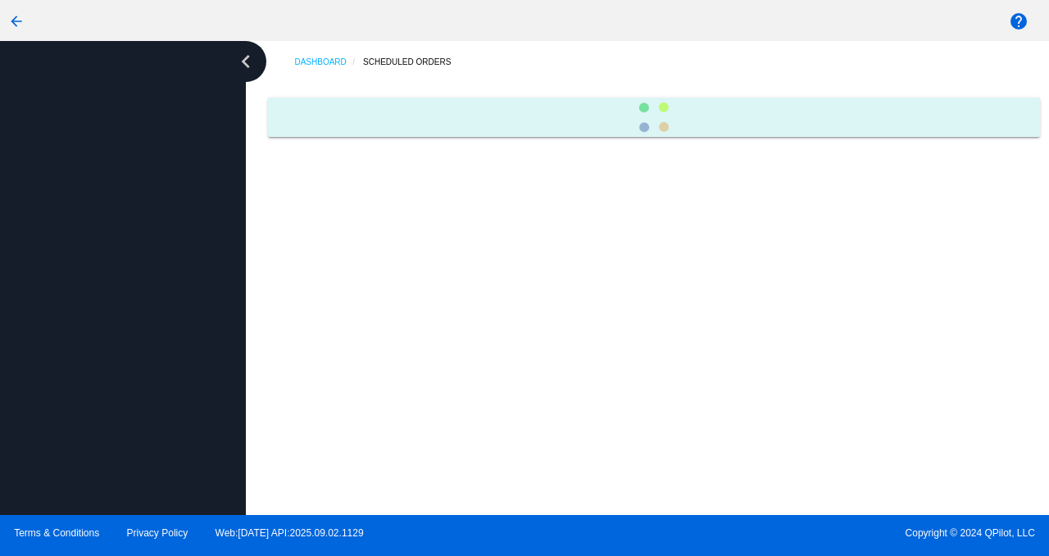  What do you see at coordinates (16, 21) in the screenshot?
I see `mat-icon: arrow_back` at bounding box center [16, 21].